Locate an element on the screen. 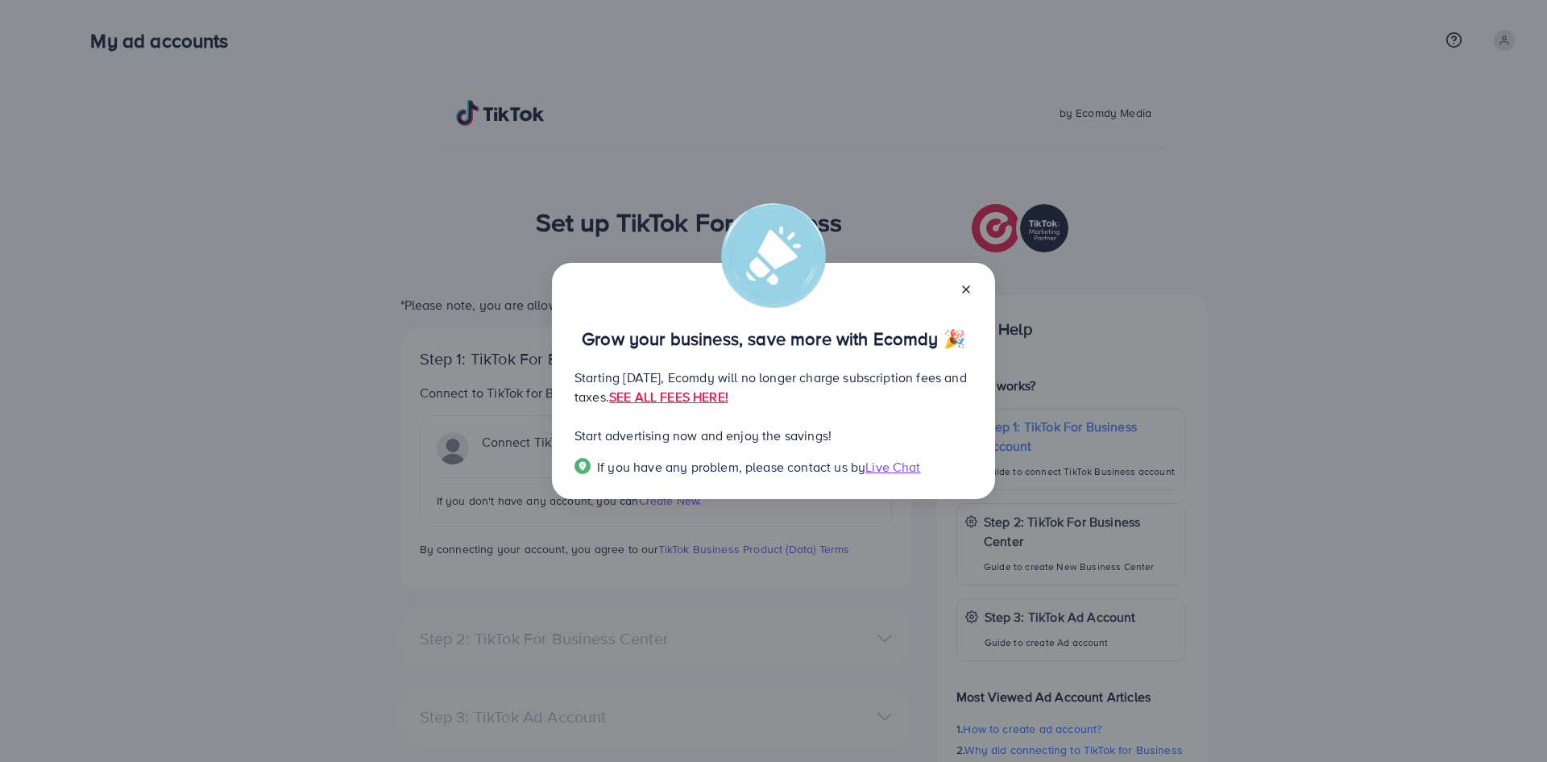 Image resolution: width=1547 pixels, height=762 pixels. img: Popup guide is located at coordinates (583, 466).